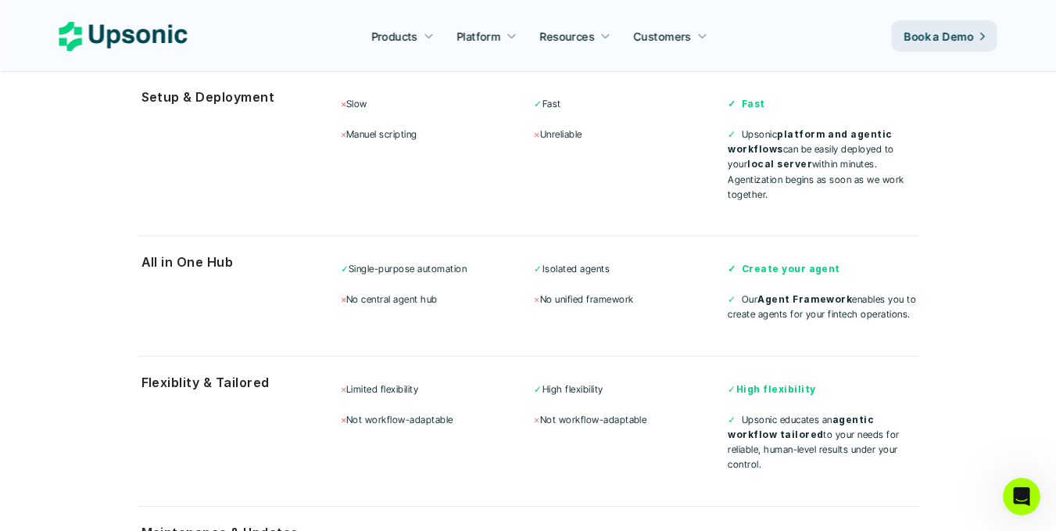 This screenshot has width=1056, height=531. Describe the element at coordinates (779, 163) in the screenshot. I see `strong: local server` at that location.